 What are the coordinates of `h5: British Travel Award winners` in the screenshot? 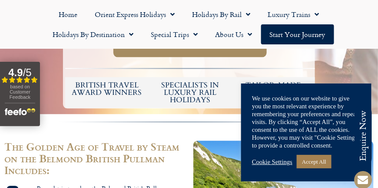 It's located at (107, 89).